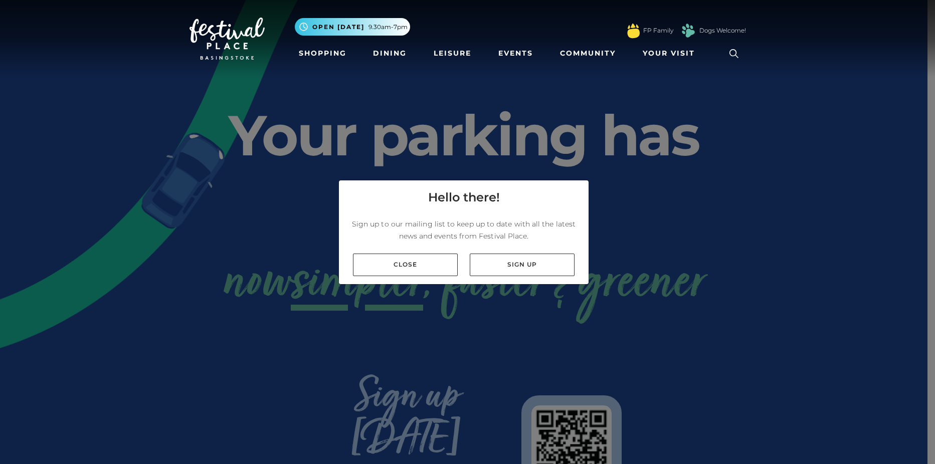 This screenshot has height=464, width=935. Describe the element at coordinates (388, 27) in the screenshot. I see `span: 9.30am-7pm` at that location.